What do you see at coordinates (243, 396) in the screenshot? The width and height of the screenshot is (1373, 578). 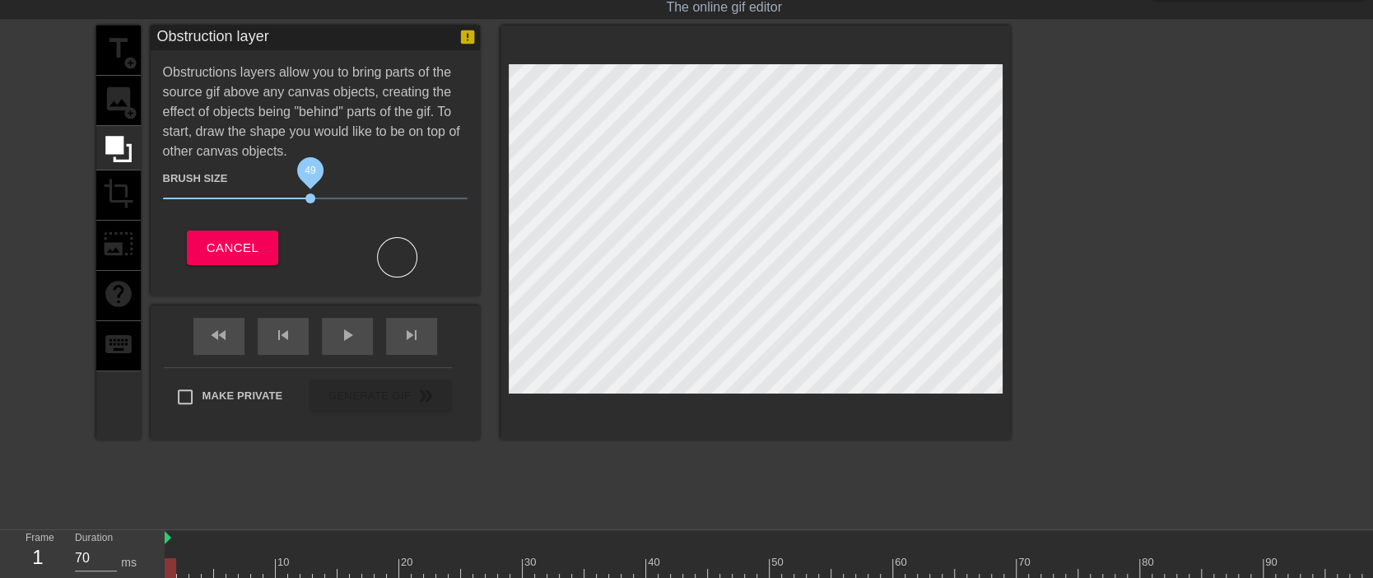 I see `span: Make Private` at bounding box center [243, 396].